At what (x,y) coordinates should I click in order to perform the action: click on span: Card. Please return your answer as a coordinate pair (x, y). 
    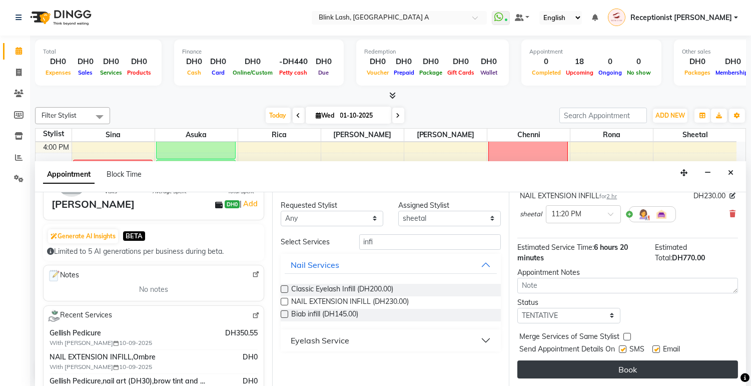
    Looking at the image, I should click on (218, 73).